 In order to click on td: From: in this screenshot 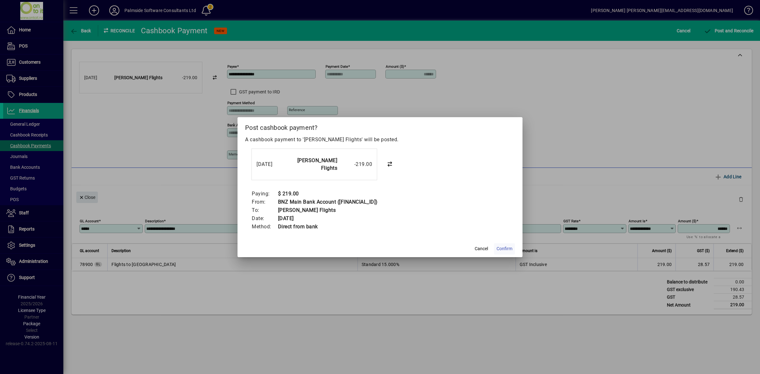, I will do `click(264, 202)`.